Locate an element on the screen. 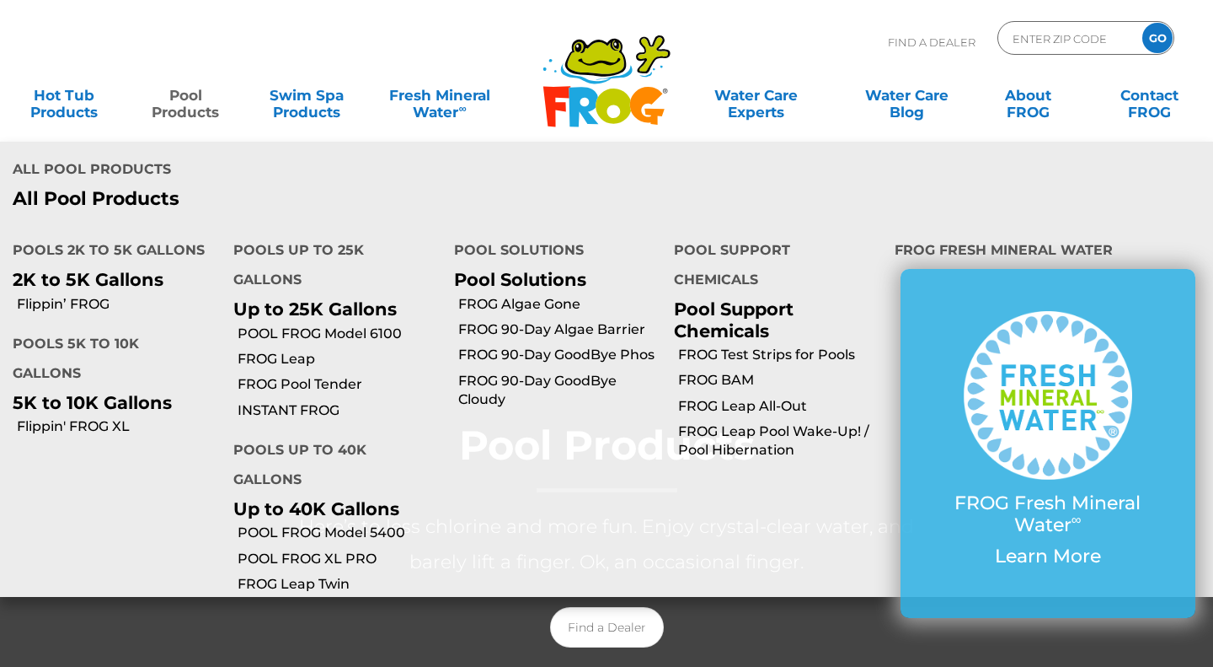 Image resolution: width=1213 pixels, height=667 pixels. a: FROG Leap Twin is located at coordinates (340, 584).